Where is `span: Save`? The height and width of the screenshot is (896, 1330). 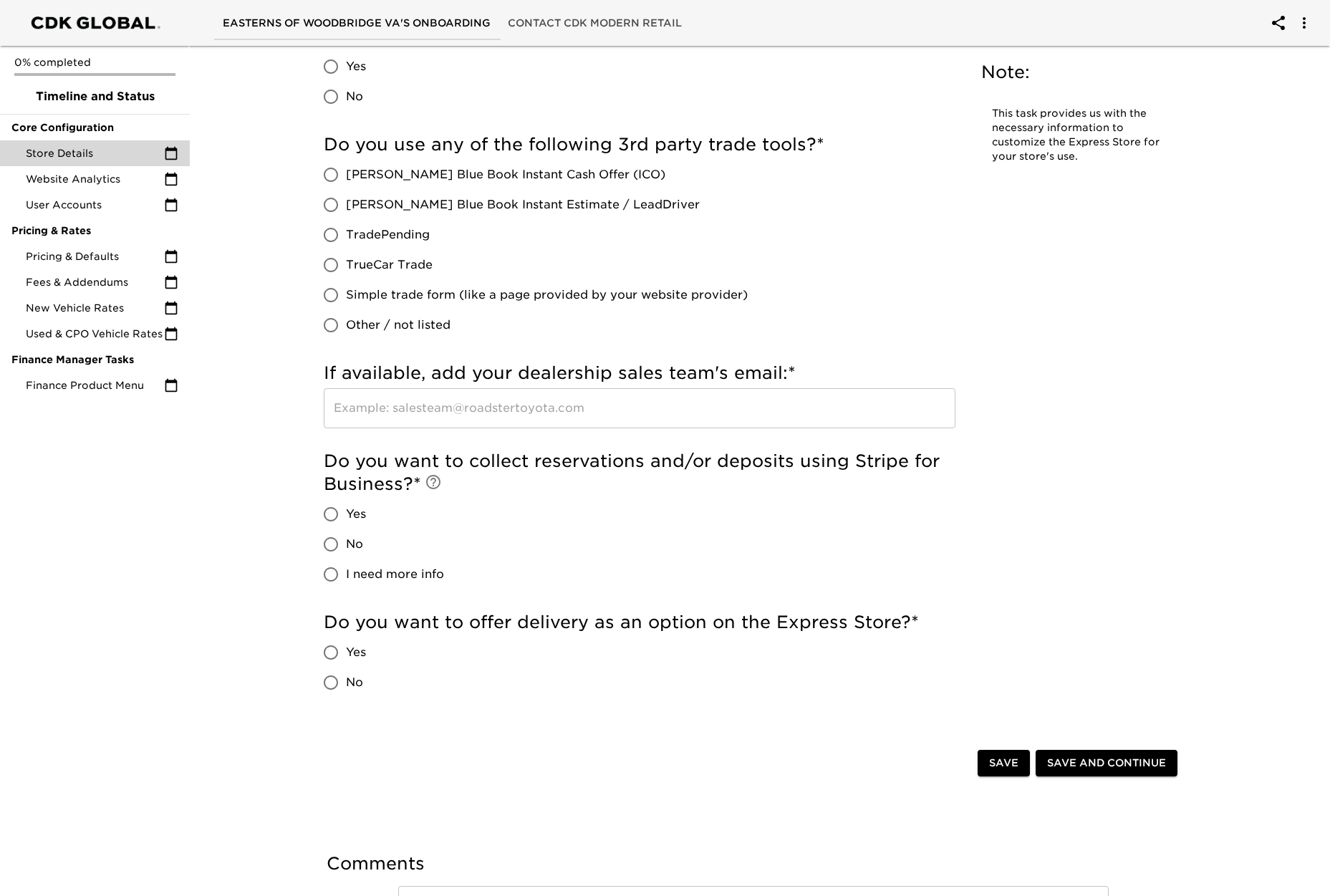
span: Save is located at coordinates (1003, 762).